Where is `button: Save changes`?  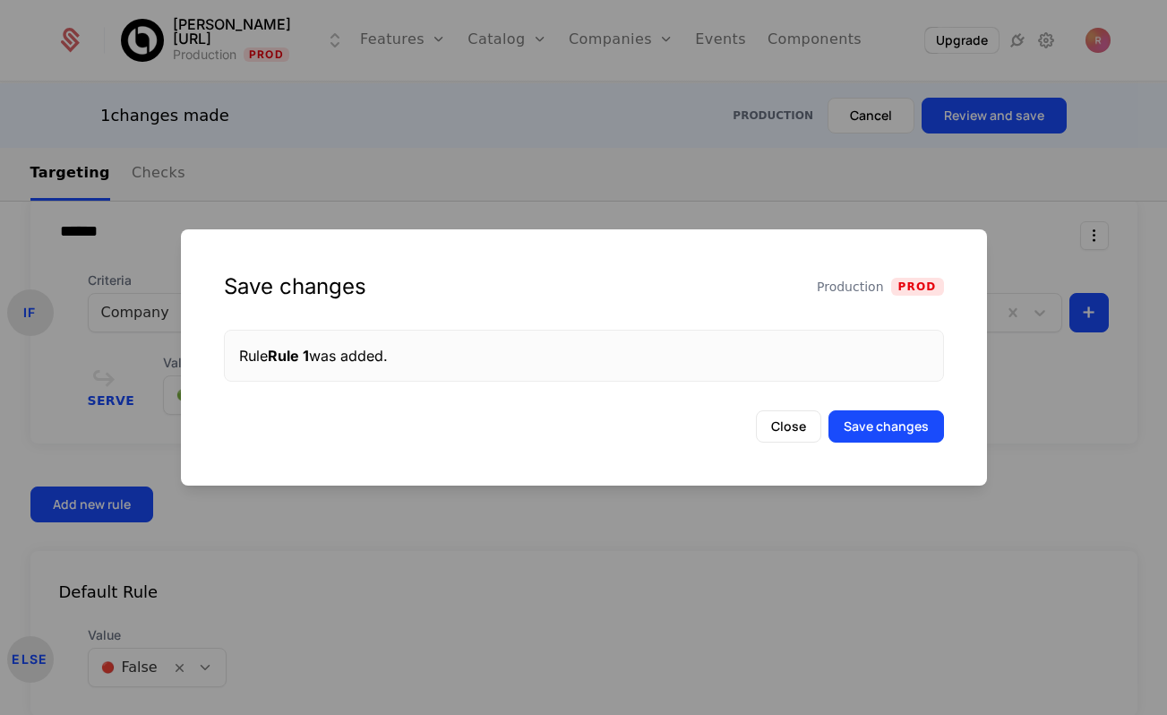
button: Save changes is located at coordinates (886, 426).